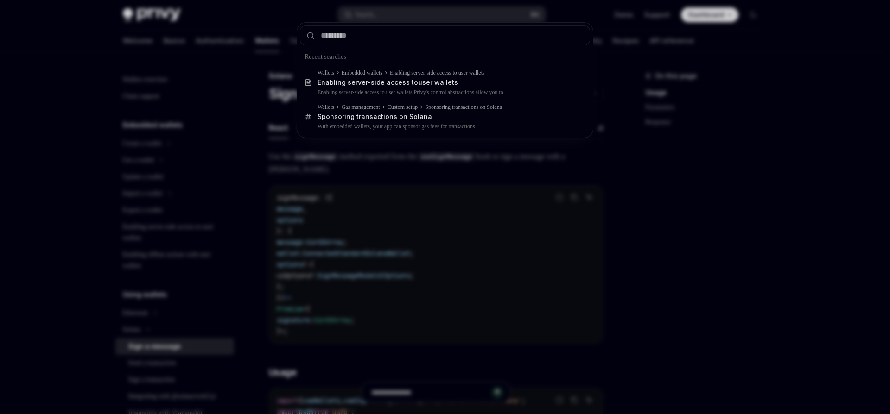  I want to click on p: With embedded wallets, your app can sponsor gas fees for transactions, so click(444, 127).